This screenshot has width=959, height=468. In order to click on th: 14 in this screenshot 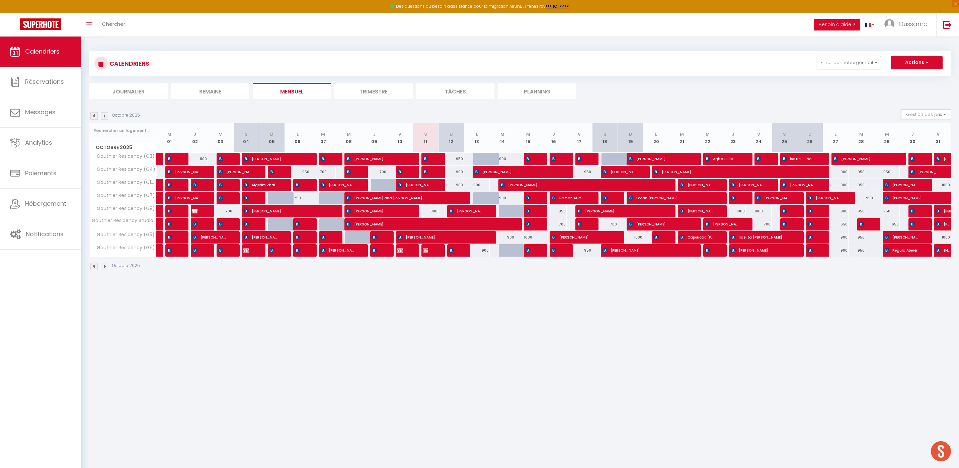, I will do `click(503, 138)`.